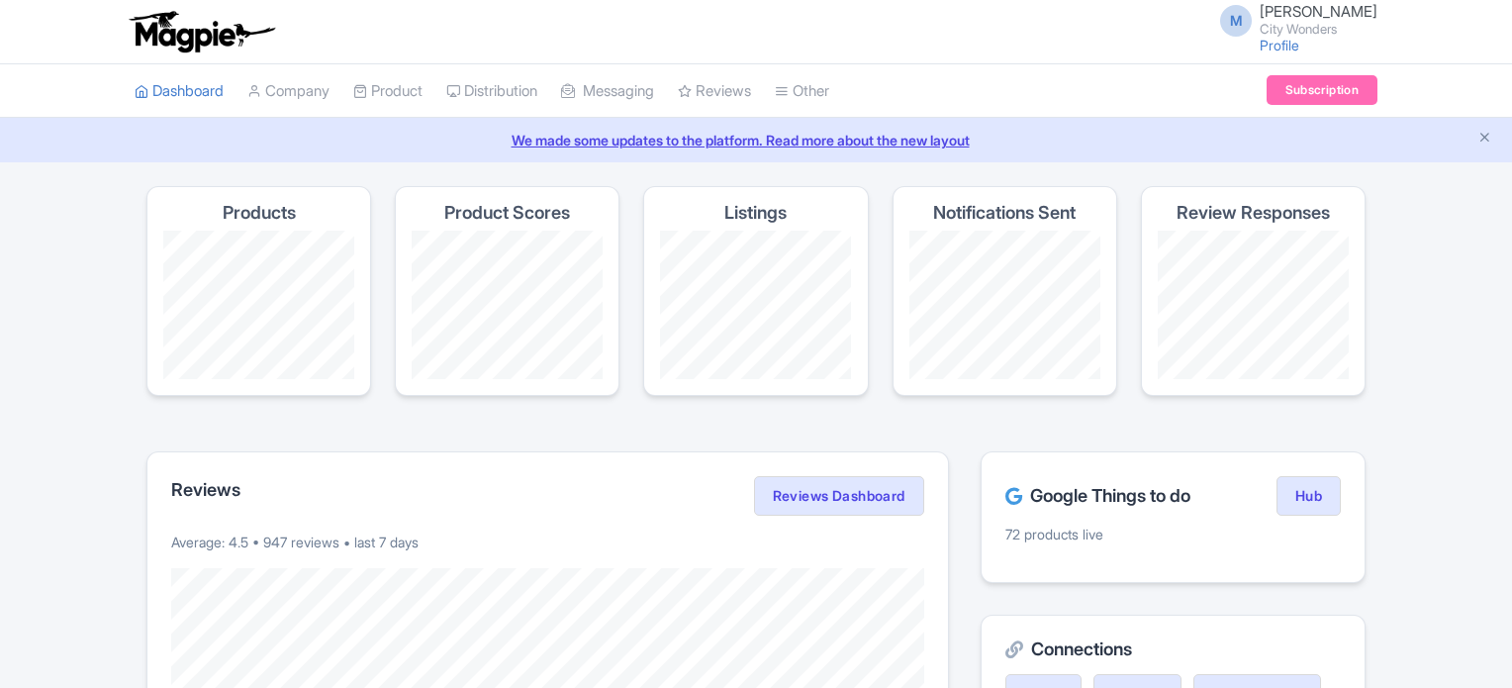  What do you see at coordinates (1279, 45) in the screenshot?
I see `a: Profile` at bounding box center [1279, 45].